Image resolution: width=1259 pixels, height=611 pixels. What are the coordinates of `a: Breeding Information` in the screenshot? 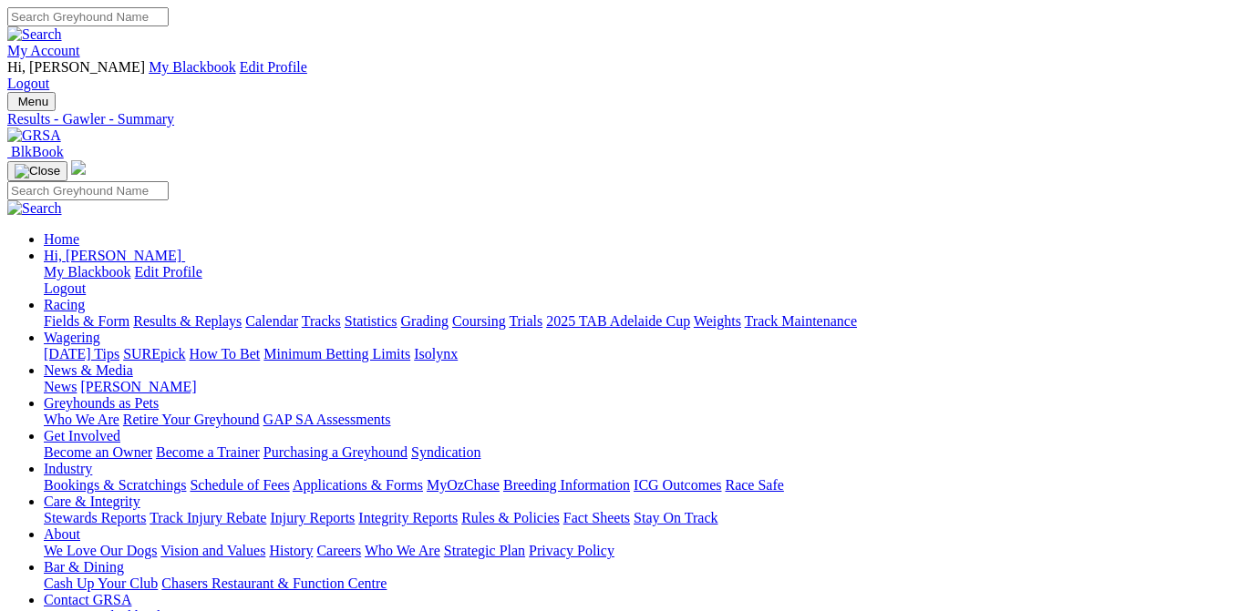 It's located at (566, 485).